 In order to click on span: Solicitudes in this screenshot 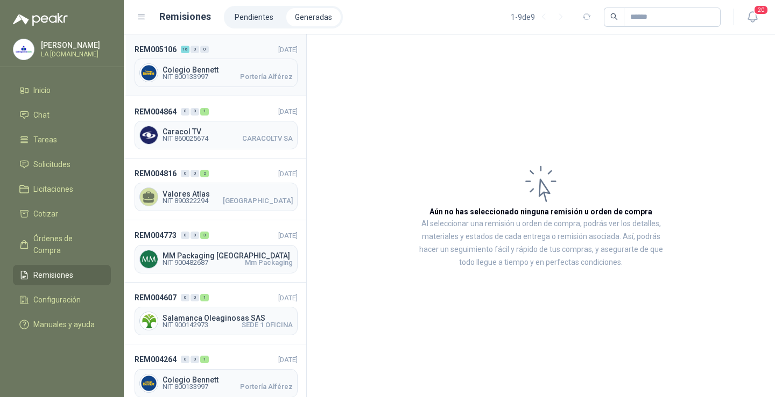, I will do `click(52, 165)`.